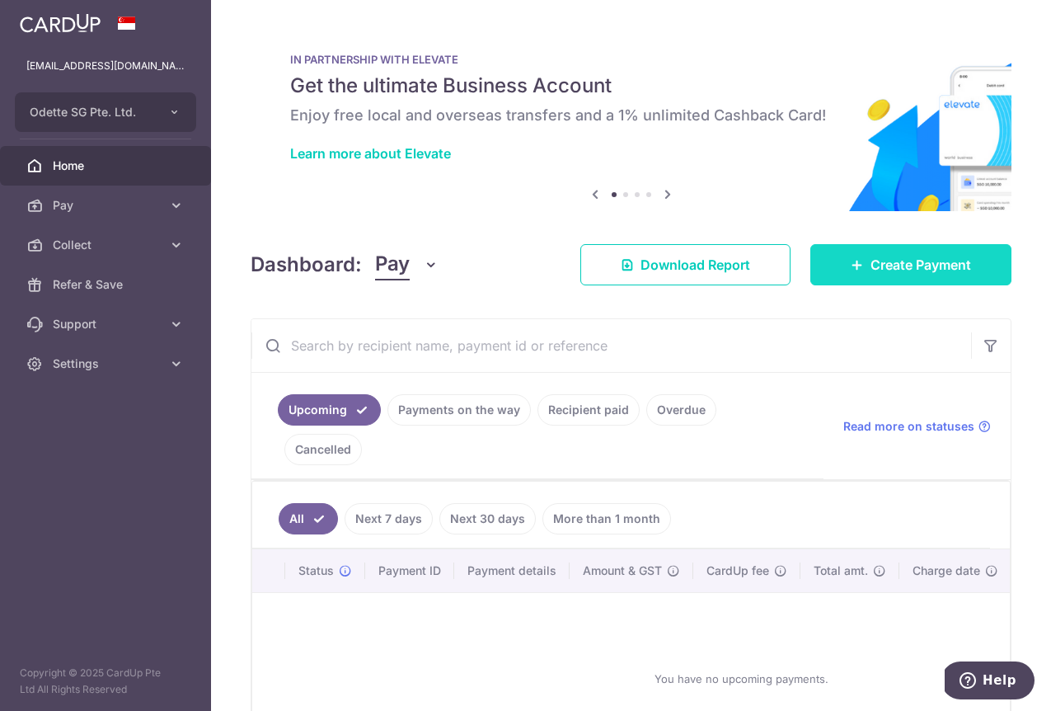  What do you see at coordinates (631, 59) in the screenshot?
I see `p: IN PARTNERSHIP WITH ELEVATE` at bounding box center [631, 59].